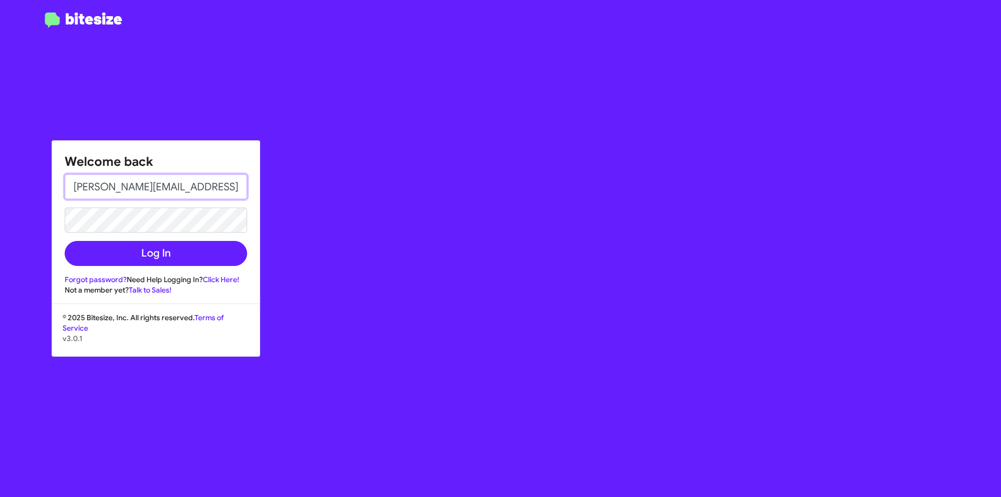 Image resolution: width=1001 pixels, height=497 pixels. Describe the element at coordinates (150, 290) in the screenshot. I see `a: Talk to Sales!` at that location.